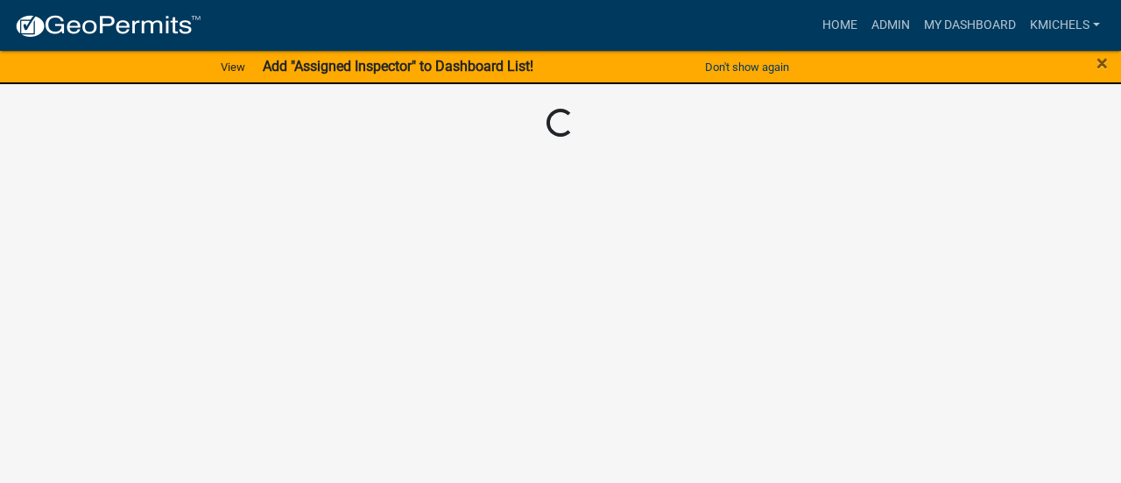  Describe the element at coordinates (1102, 63) in the screenshot. I see `button: Close` at that location.